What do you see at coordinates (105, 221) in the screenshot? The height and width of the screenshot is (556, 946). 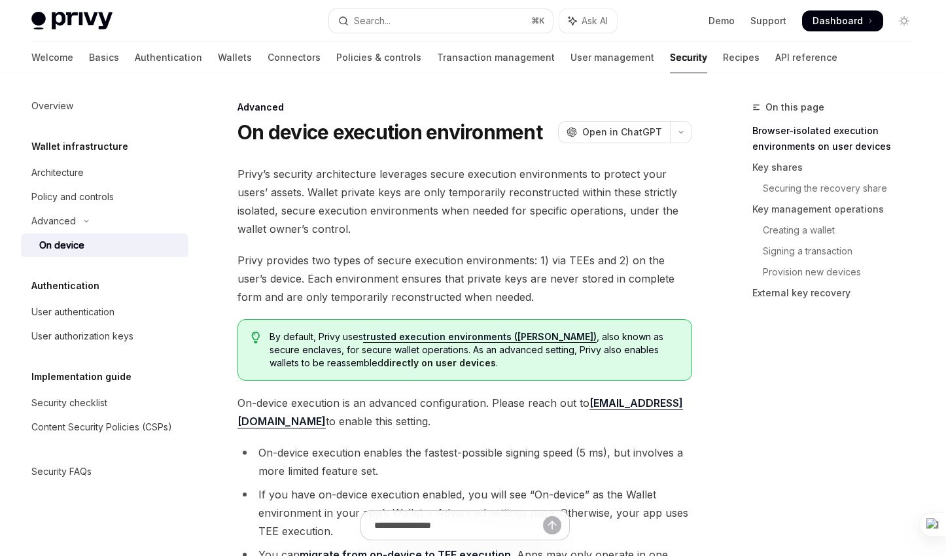 I see `button: Toggle Advanced section` at bounding box center [105, 221].